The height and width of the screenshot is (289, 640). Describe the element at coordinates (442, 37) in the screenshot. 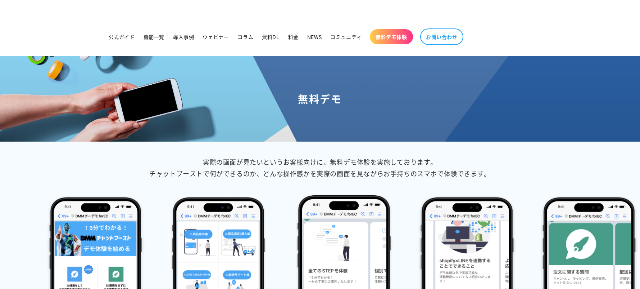

I see `a: お問い合わせ` at that location.